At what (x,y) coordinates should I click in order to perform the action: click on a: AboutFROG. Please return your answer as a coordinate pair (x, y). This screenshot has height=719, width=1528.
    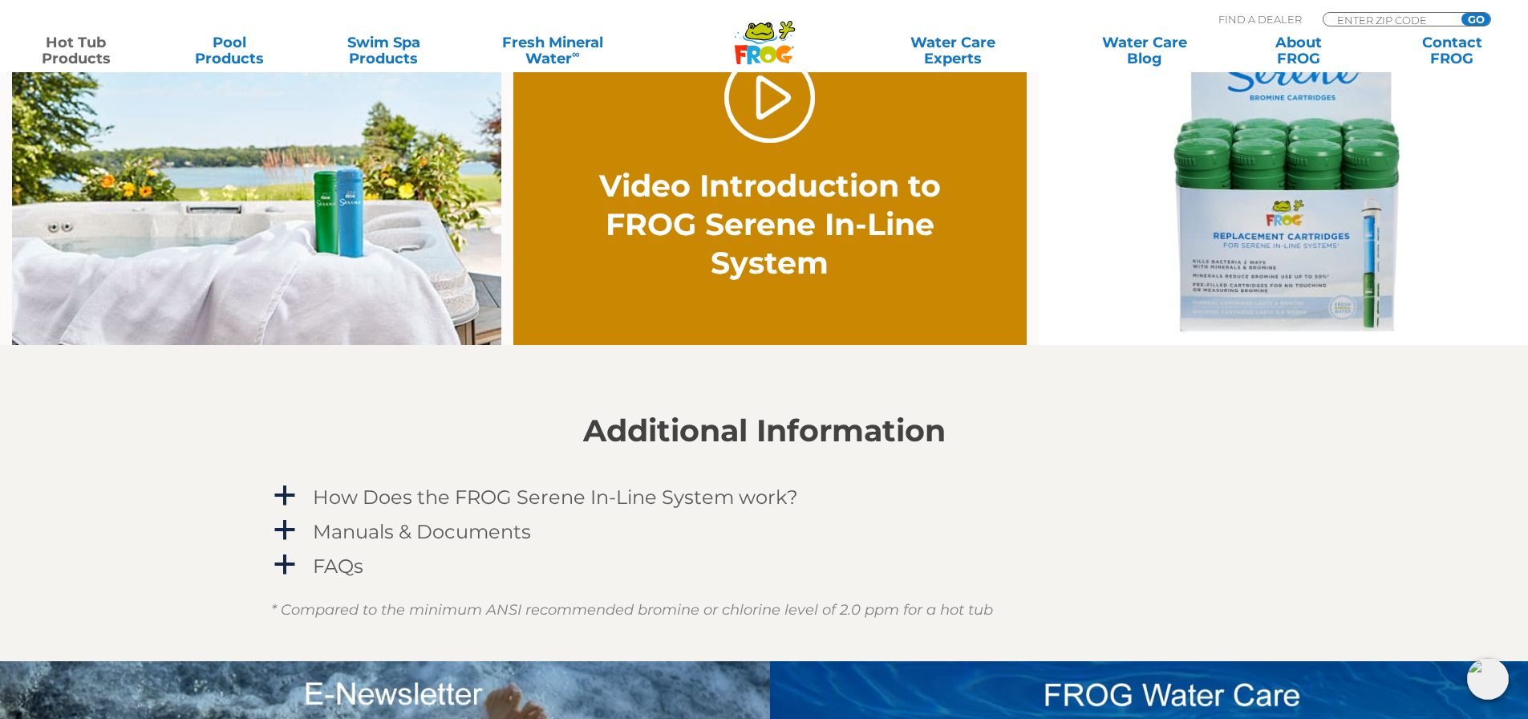
    Looking at the image, I should click on (1298, 51).